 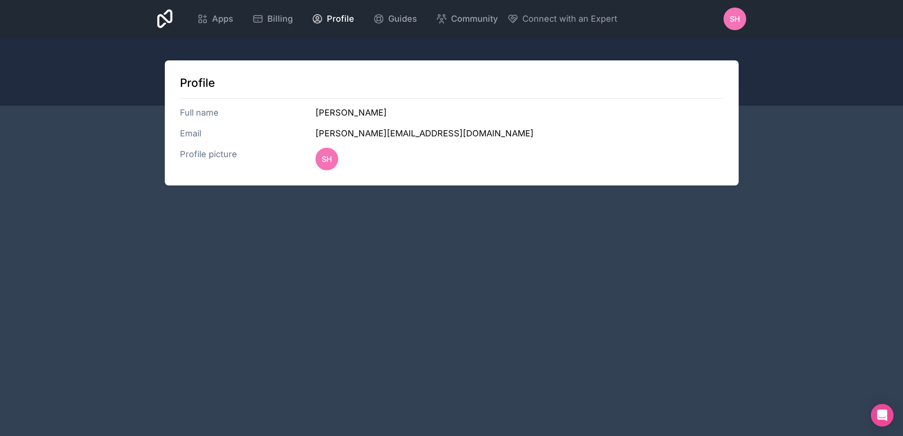 What do you see at coordinates (395, 19) in the screenshot?
I see `a: Guides` at bounding box center [395, 19].